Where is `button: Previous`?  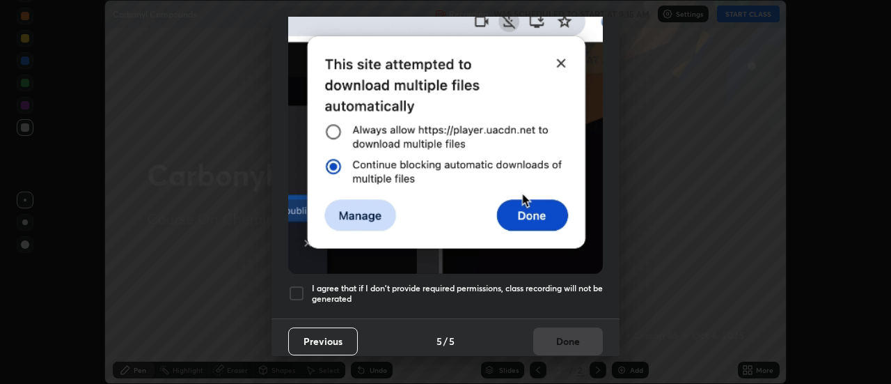 button: Previous is located at coordinates (323, 341).